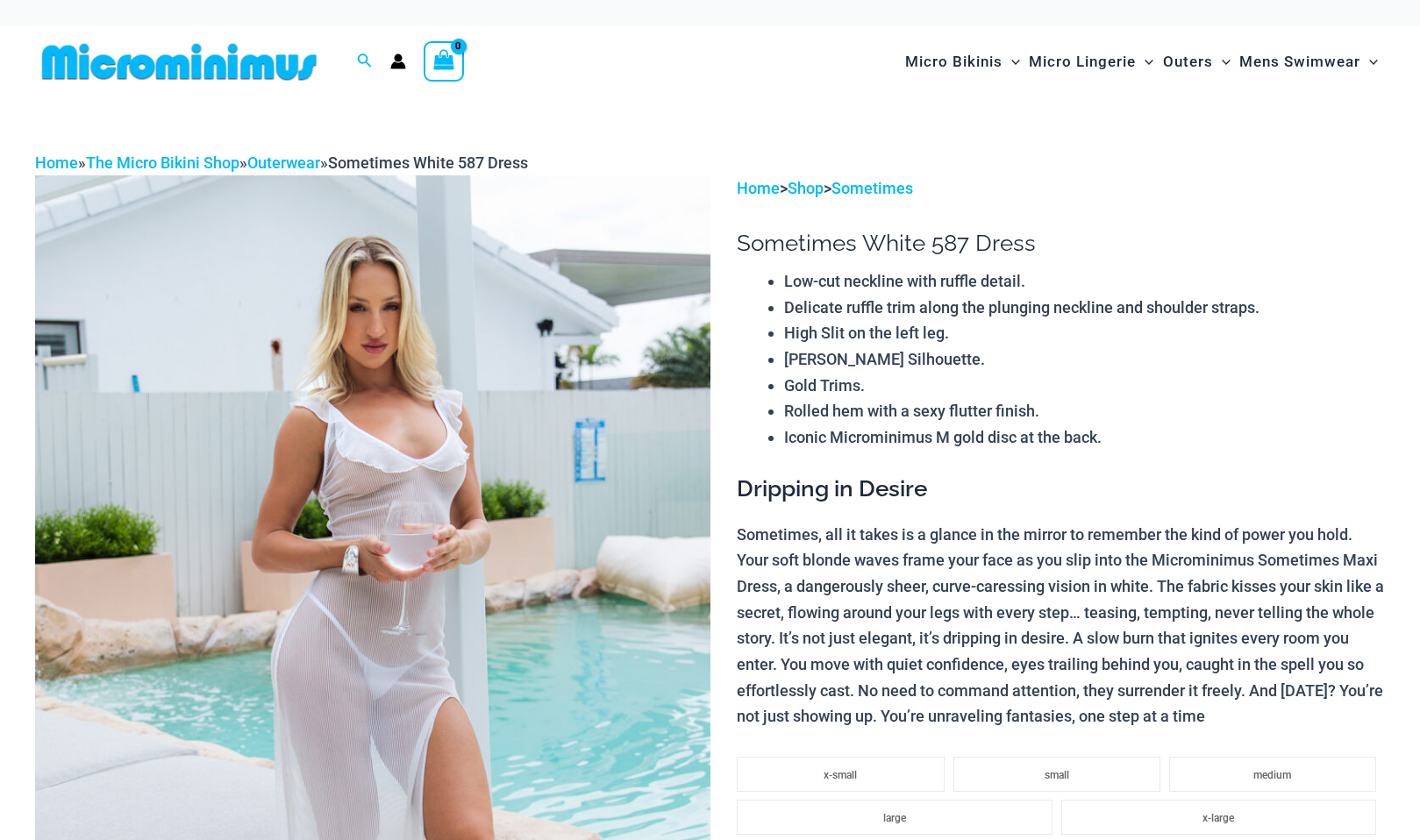 Image resolution: width=1420 pixels, height=840 pixels. I want to click on a: View Shopping Cart, empty, so click(443, 62).